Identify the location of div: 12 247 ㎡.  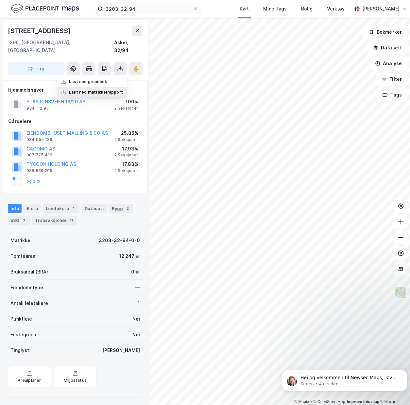
(130, 256).